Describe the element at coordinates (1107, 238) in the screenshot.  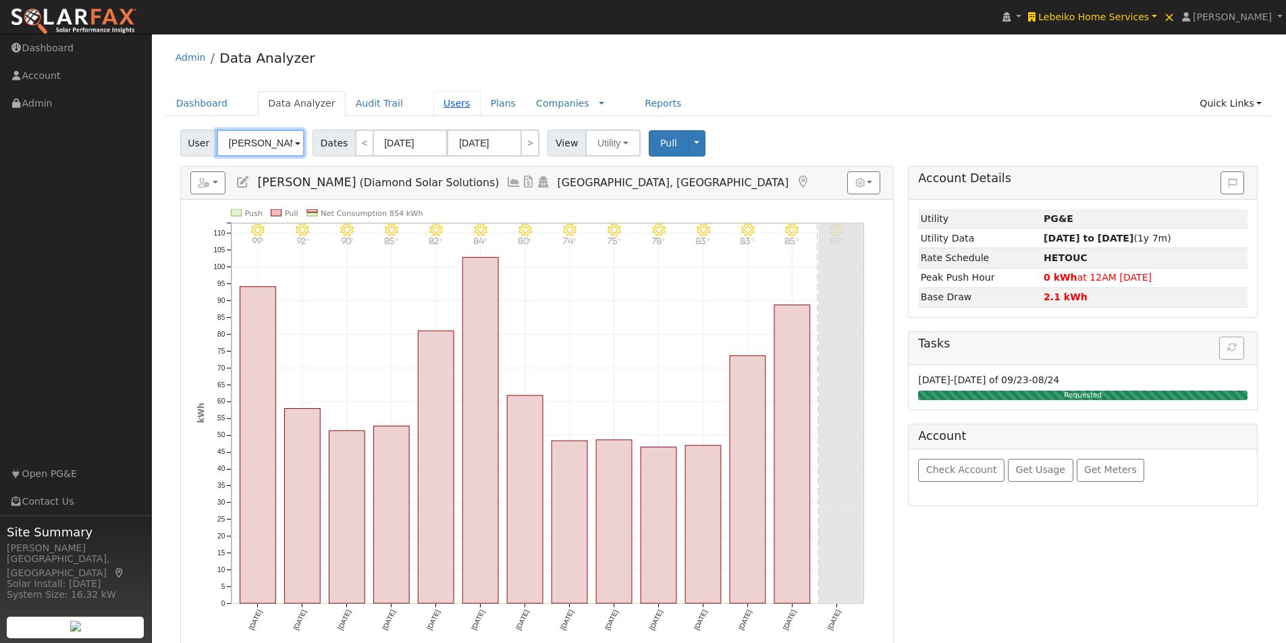
I see `span: (1y 7m)` at that location.